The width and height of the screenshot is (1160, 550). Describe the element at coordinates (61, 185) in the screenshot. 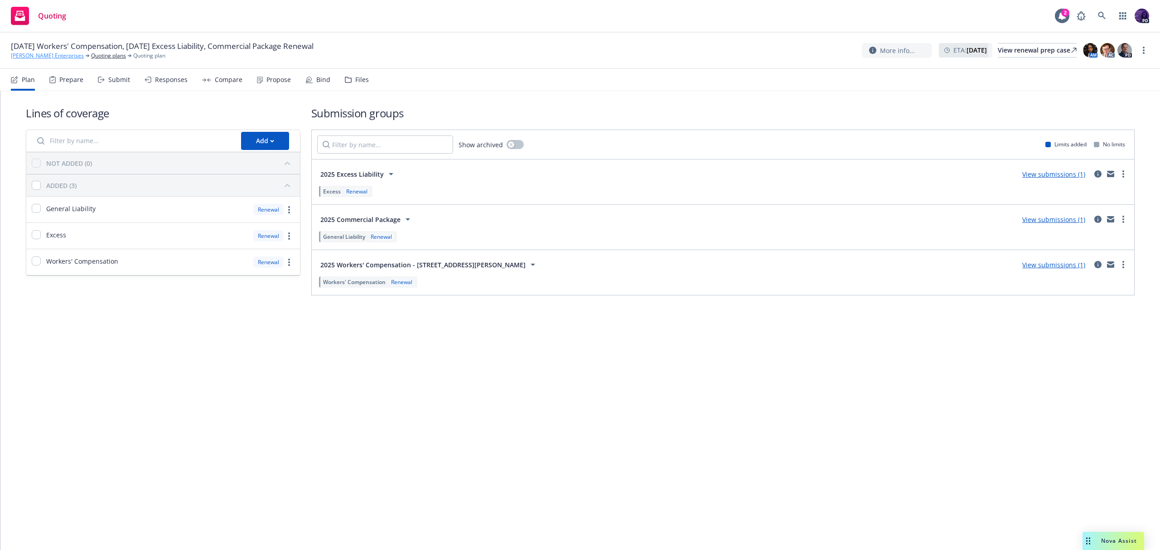

I see `div: ADDED (3)` at that location.